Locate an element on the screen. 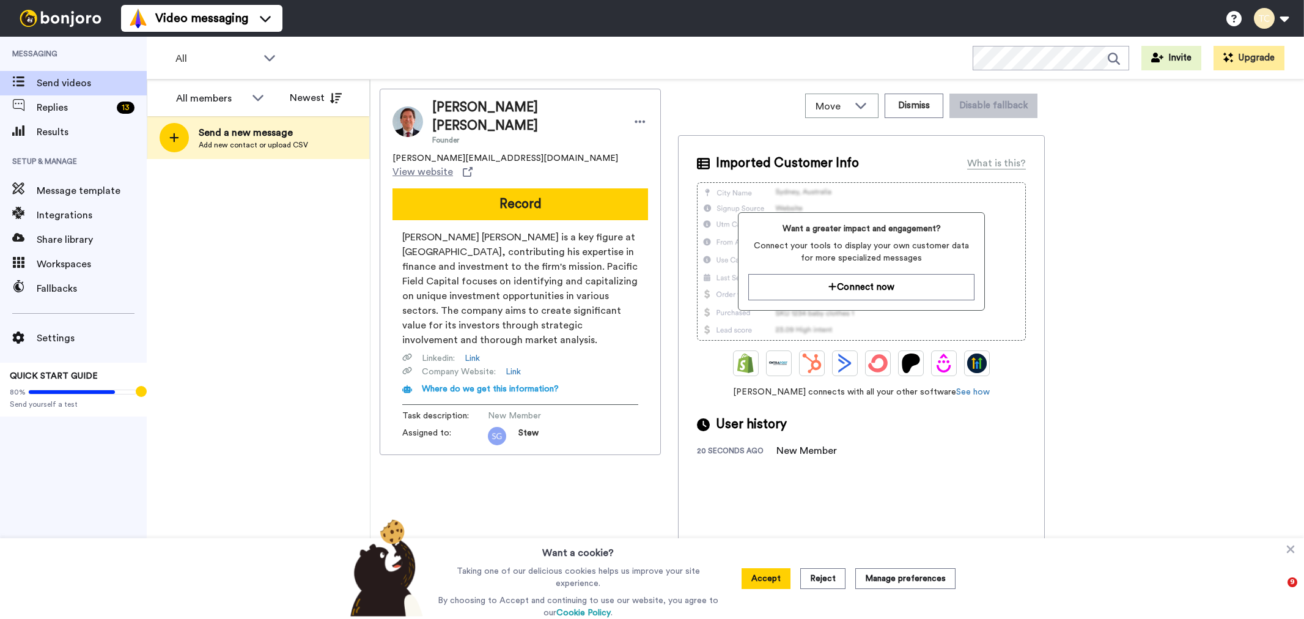 The height and width of the screenshot is (619, 1304). img: vm-color.svg is located at coordinates (138, 18).